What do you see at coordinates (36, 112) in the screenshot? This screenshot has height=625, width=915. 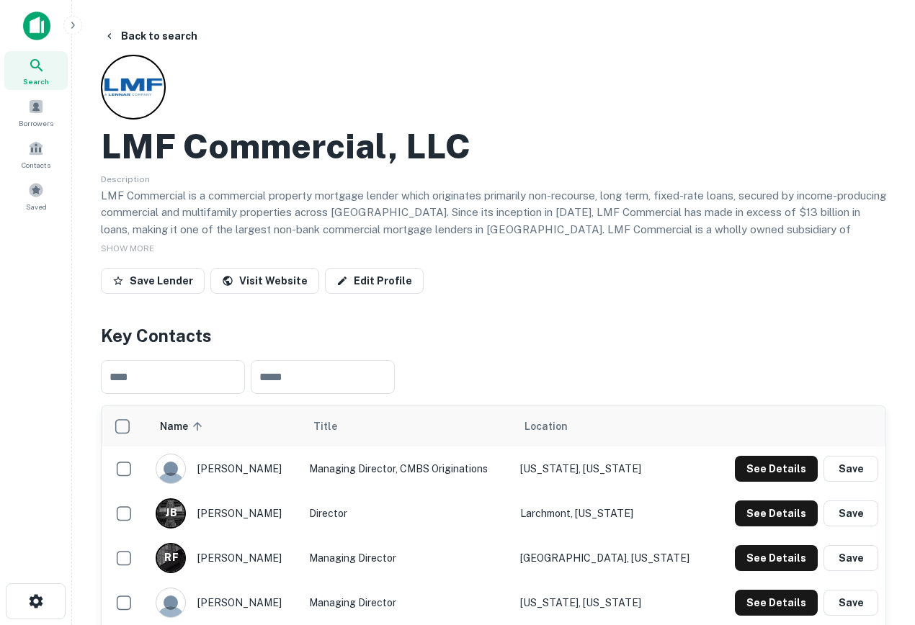 I see `div: Borrowers` at bounding box center [36, 112].